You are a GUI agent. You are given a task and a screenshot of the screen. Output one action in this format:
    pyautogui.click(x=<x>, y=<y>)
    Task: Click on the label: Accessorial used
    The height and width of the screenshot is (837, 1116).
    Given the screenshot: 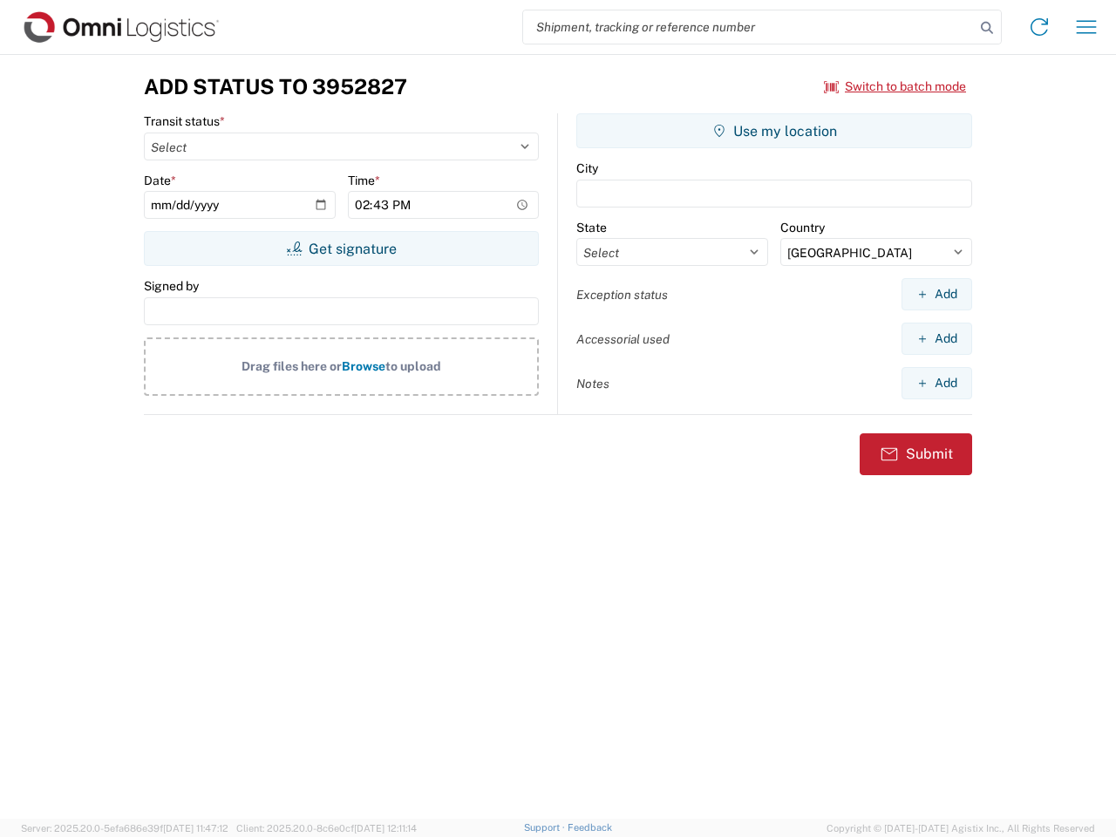 What is the action you would take?
    pyautogui.click(x=622, y=339)
    